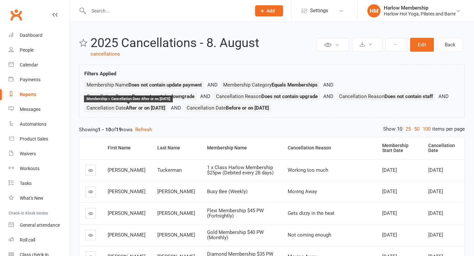 The height and width of the screenshot is (256, 474). I want to click on strong: Does not contain downgrade, so click(163, 96).